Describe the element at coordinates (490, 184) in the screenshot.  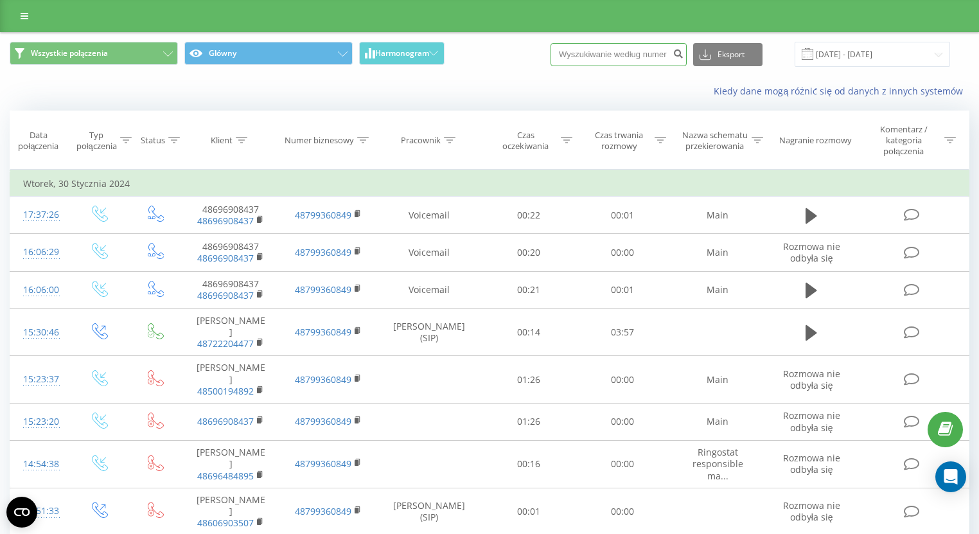
I see `td: Wtorek, 30 Stycznia 2024` at that location.